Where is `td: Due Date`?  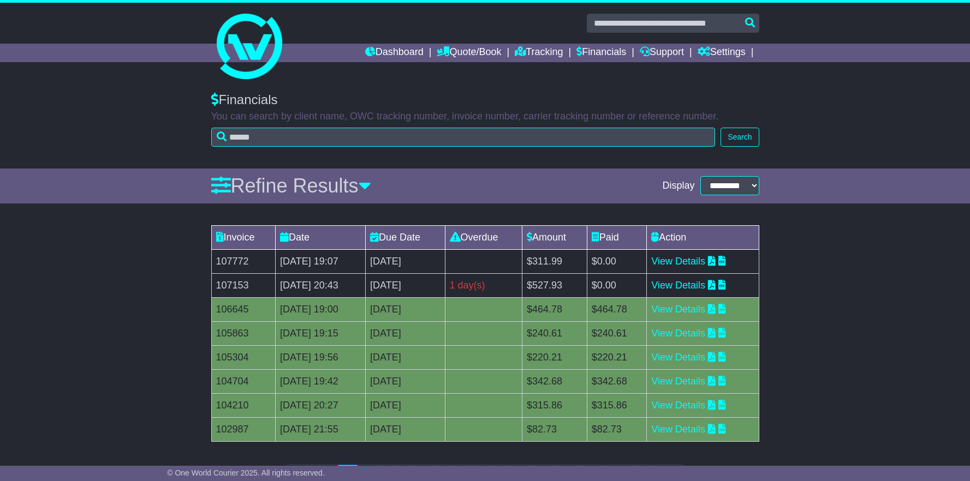
td: Due Date is located at coordinates (405, 237).